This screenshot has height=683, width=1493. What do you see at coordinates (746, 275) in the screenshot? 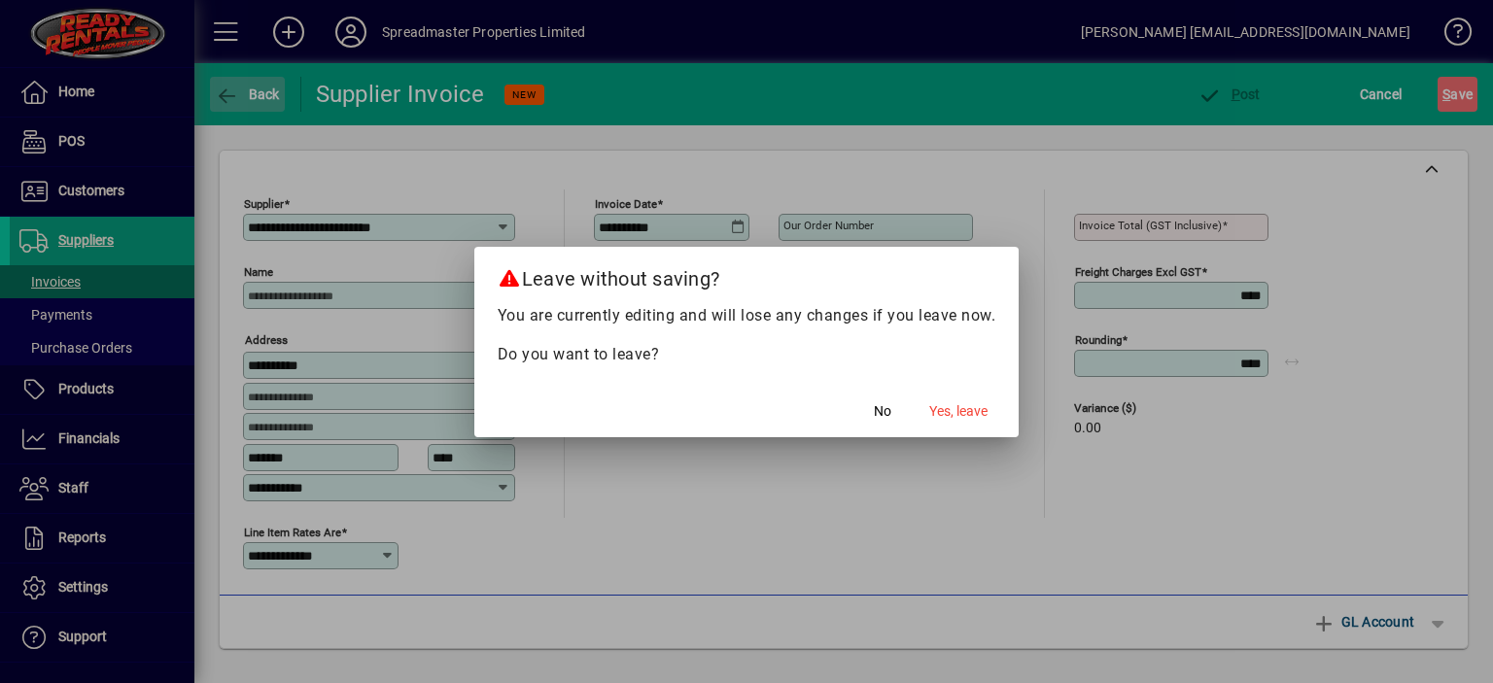
I see `h2: Leave without saving?` at bounding box center [746, 275].